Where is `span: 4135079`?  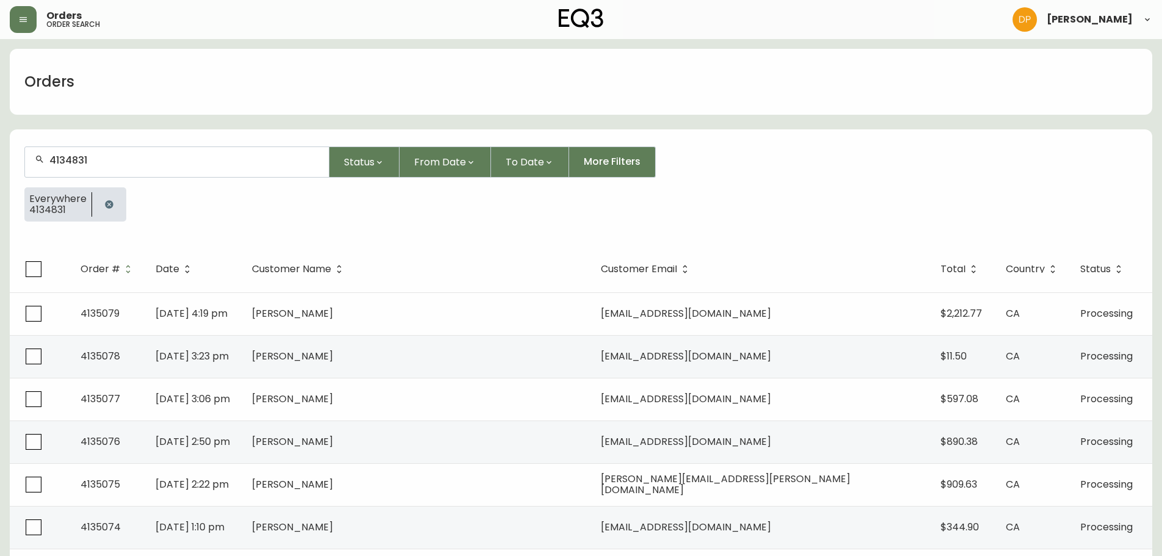
span: 4135079 is located at coordinates (100, 313).